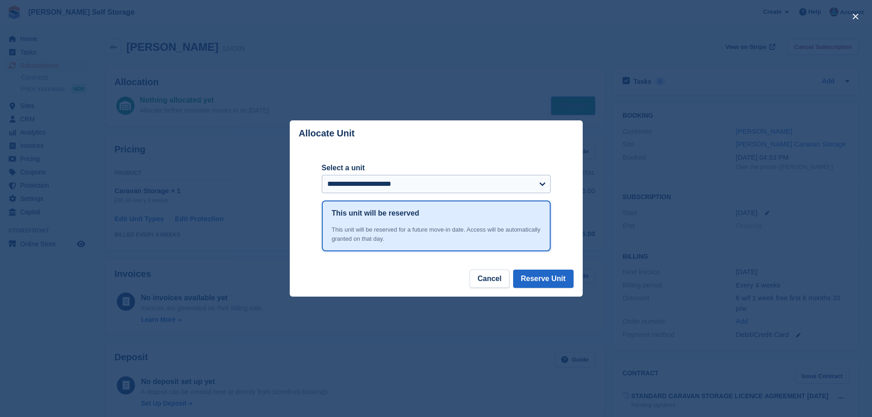  Describe the element at coordinates (489, 279) in the screenshot. I see `button: Cancel` at that location.